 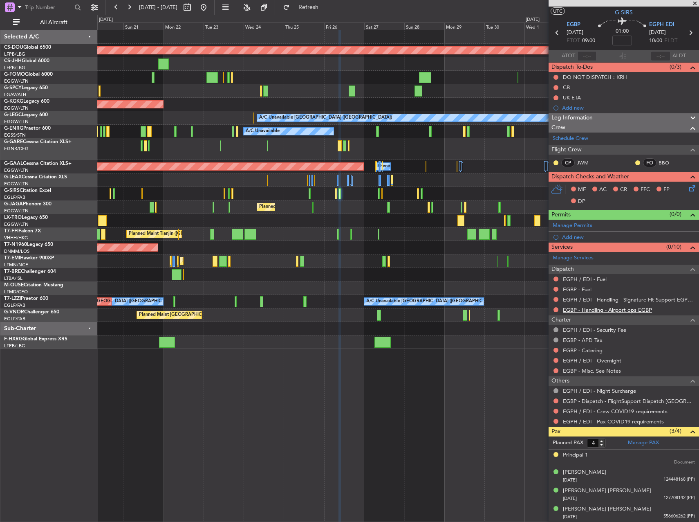 I want to click on label: Planned PAX, so click(x=568, y=443).